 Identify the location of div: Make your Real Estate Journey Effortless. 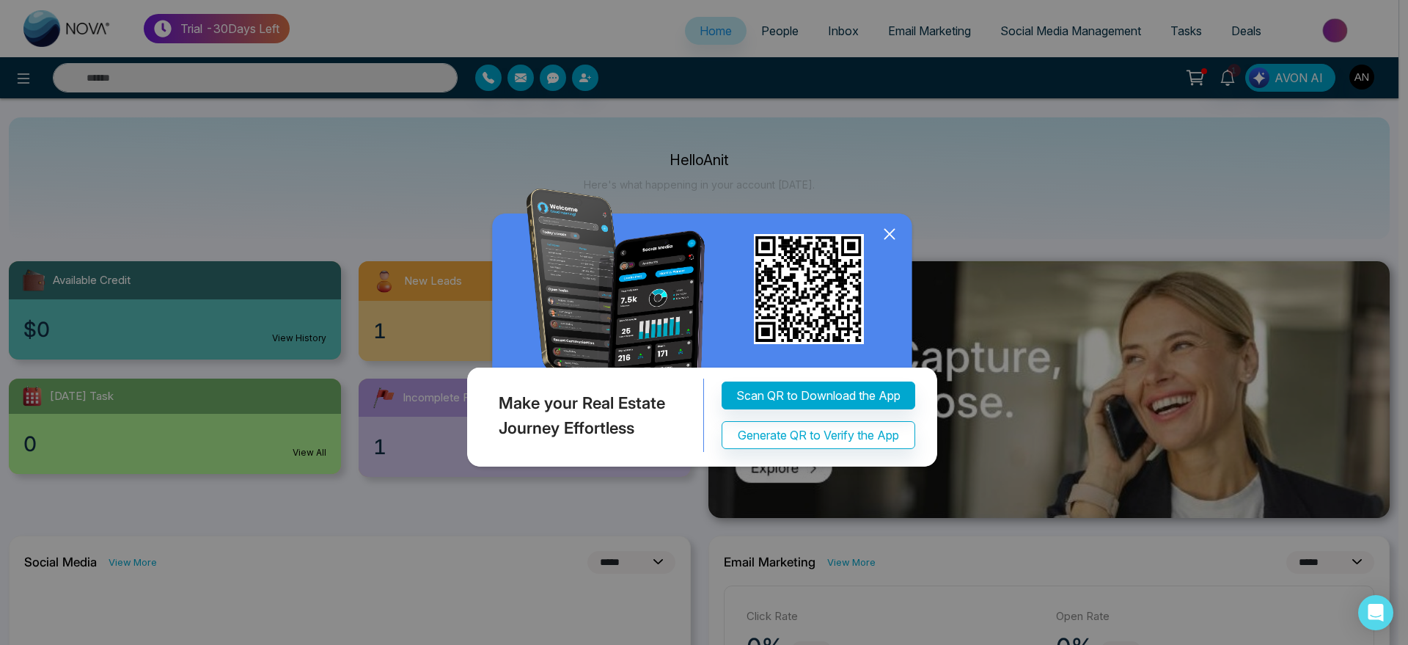
(584, 415).